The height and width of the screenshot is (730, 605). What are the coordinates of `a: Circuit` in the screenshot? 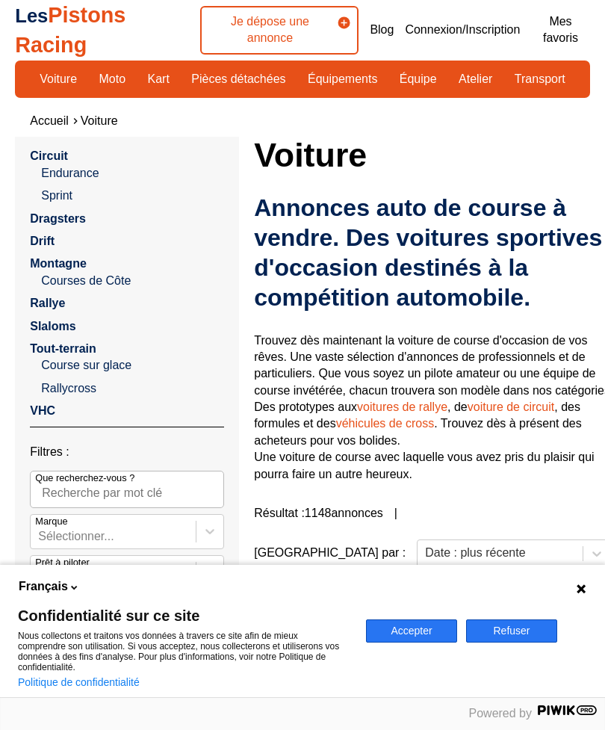 It's located at (49, 155).